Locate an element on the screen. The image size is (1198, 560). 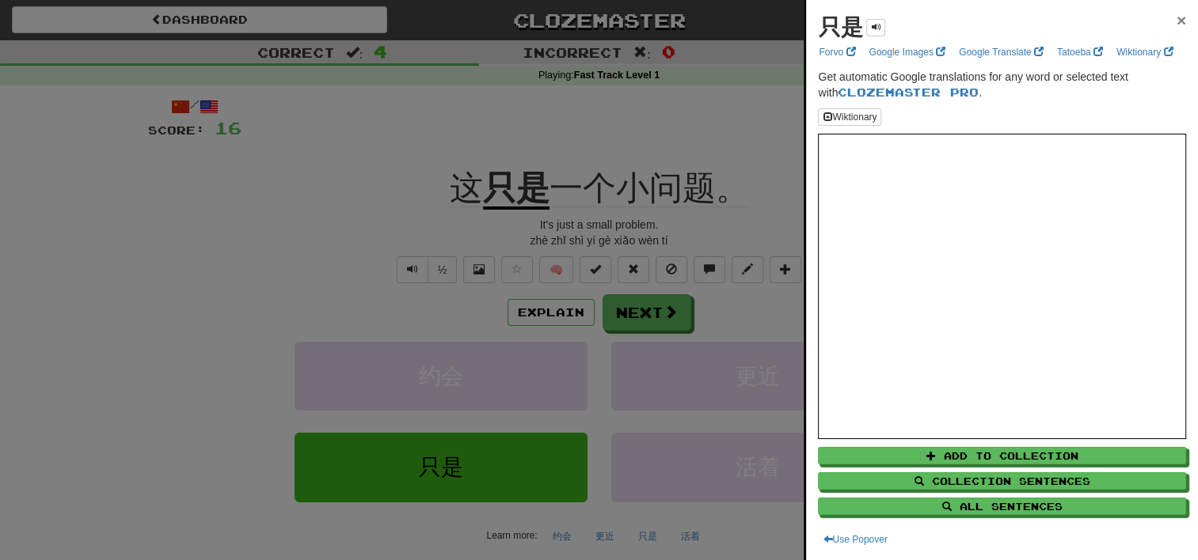
button: Add to Collection is located at coordinates (1001, 456).